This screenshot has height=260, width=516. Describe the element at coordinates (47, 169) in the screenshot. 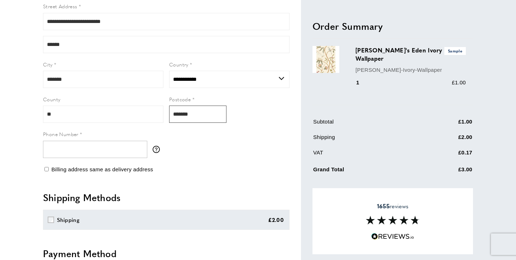

I see `input: Billing address same as delivery address` at that location.